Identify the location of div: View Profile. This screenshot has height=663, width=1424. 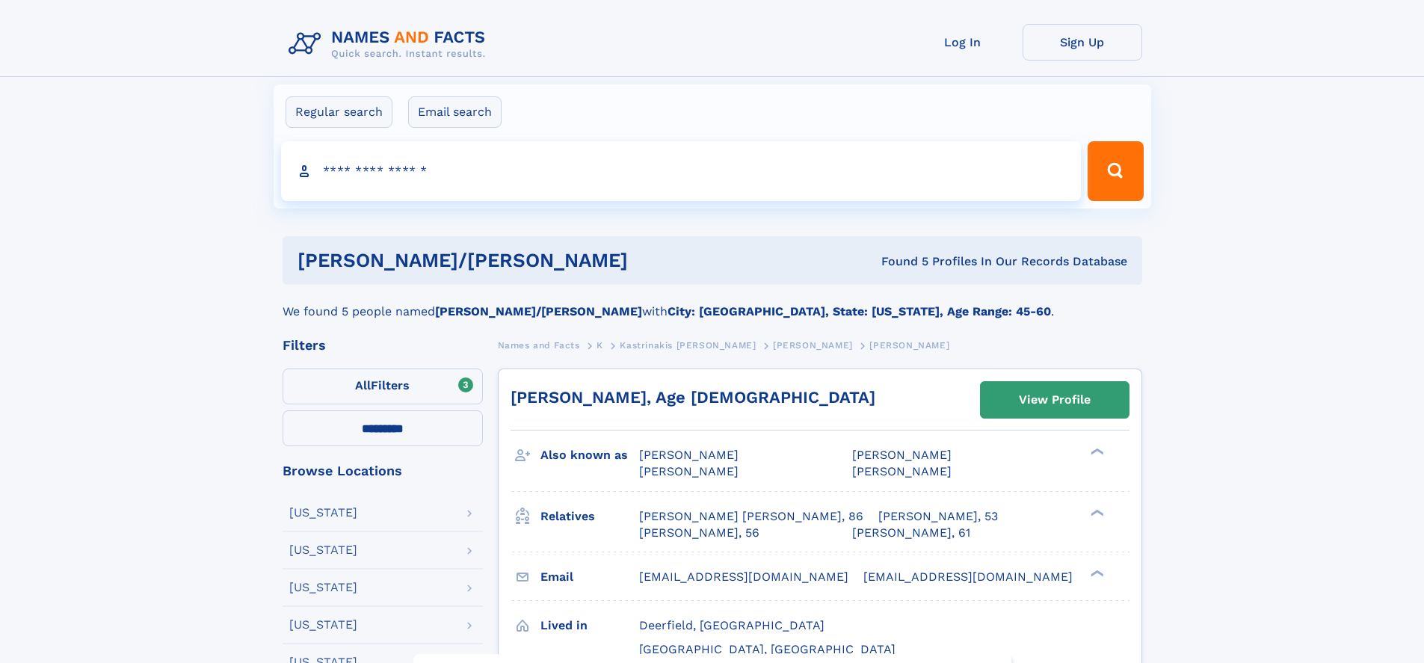
(1054, 400).